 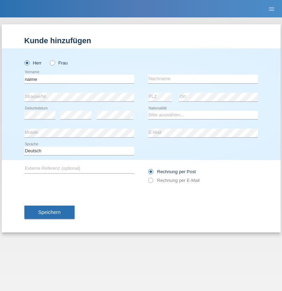 I want to click on a: menu, so click(x=271, y=9).